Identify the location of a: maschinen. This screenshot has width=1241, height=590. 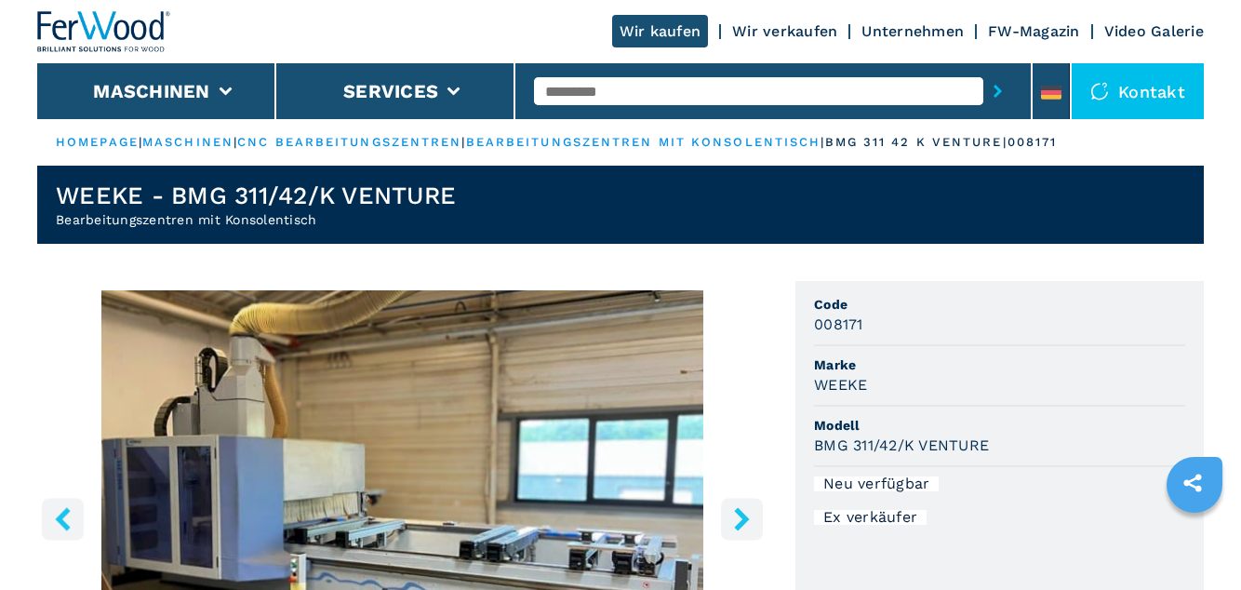
(188, 141).